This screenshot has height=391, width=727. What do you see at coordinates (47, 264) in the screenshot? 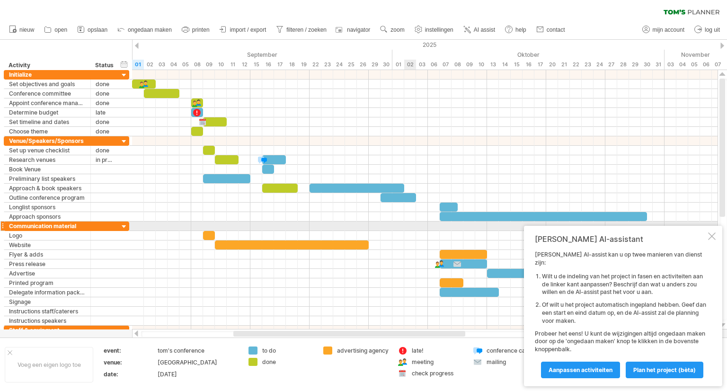
I see `div: Press release` at bounding box center [47, 264].